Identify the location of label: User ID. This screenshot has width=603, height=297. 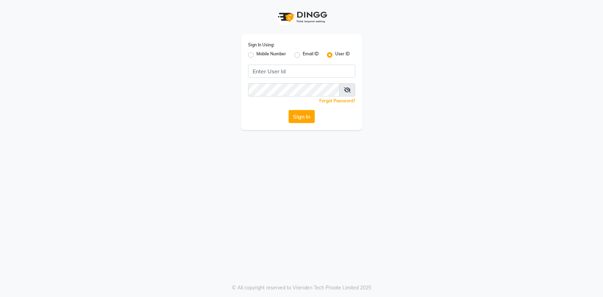
(343, 55).